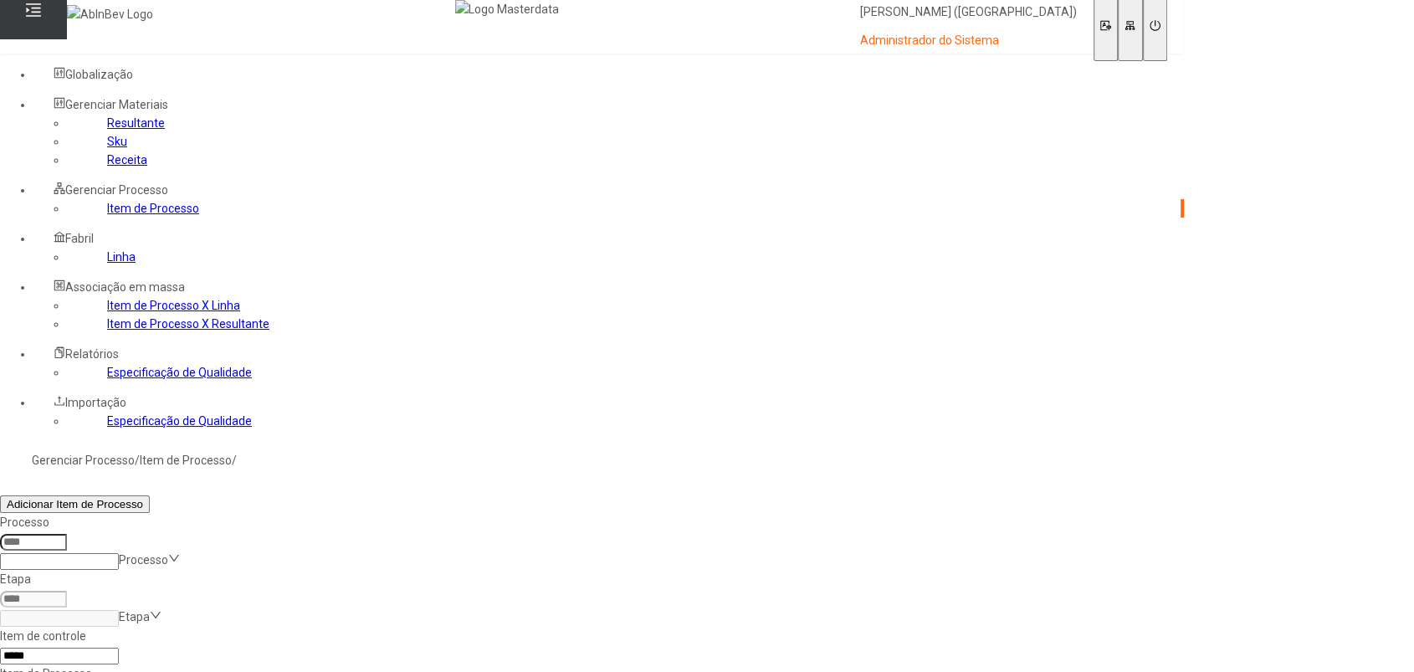 The image size is (1414, 672). What do you see at coordinates (99, 74) in the screenshot?
I see `span: Globalização` at bounding box center [99, 74].